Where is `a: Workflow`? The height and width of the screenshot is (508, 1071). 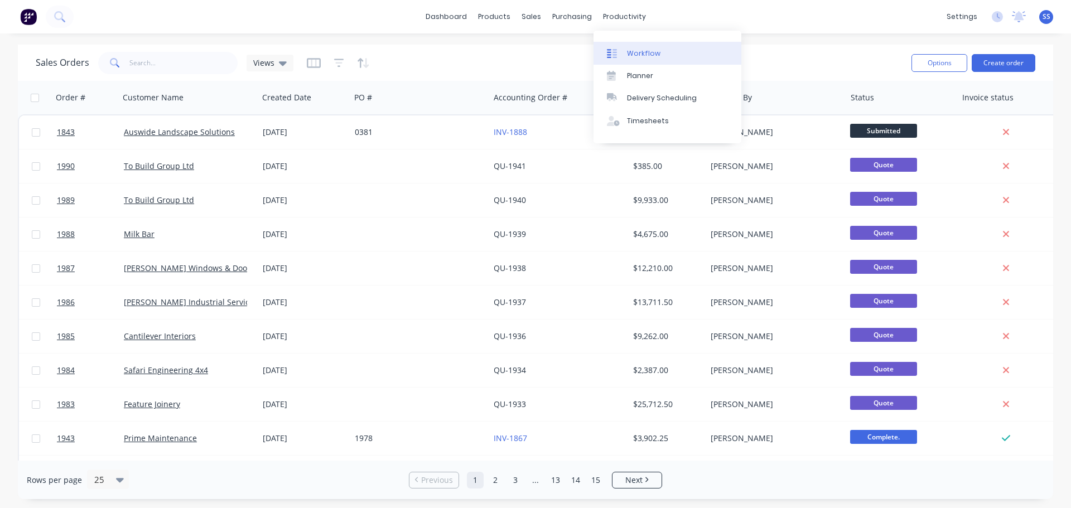 a: Workflow is located at coordinates (667, 53).